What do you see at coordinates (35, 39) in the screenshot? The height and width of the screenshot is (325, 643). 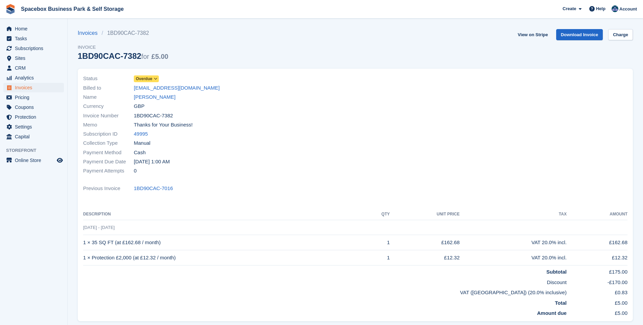 I see `span: Tasks` at bounding box center [35, 39].